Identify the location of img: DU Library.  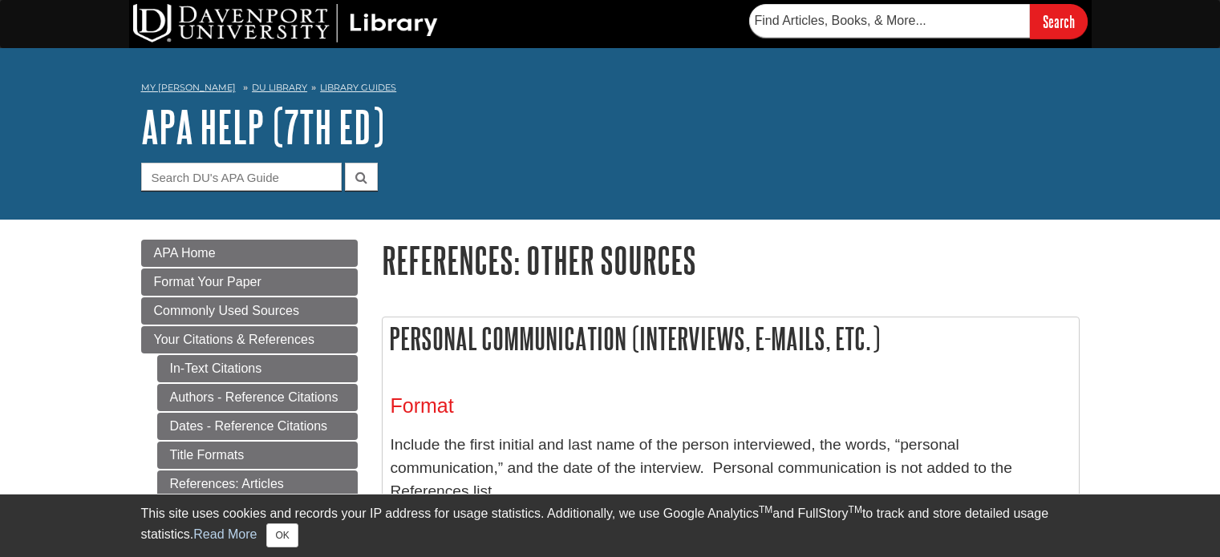
(286, 23).